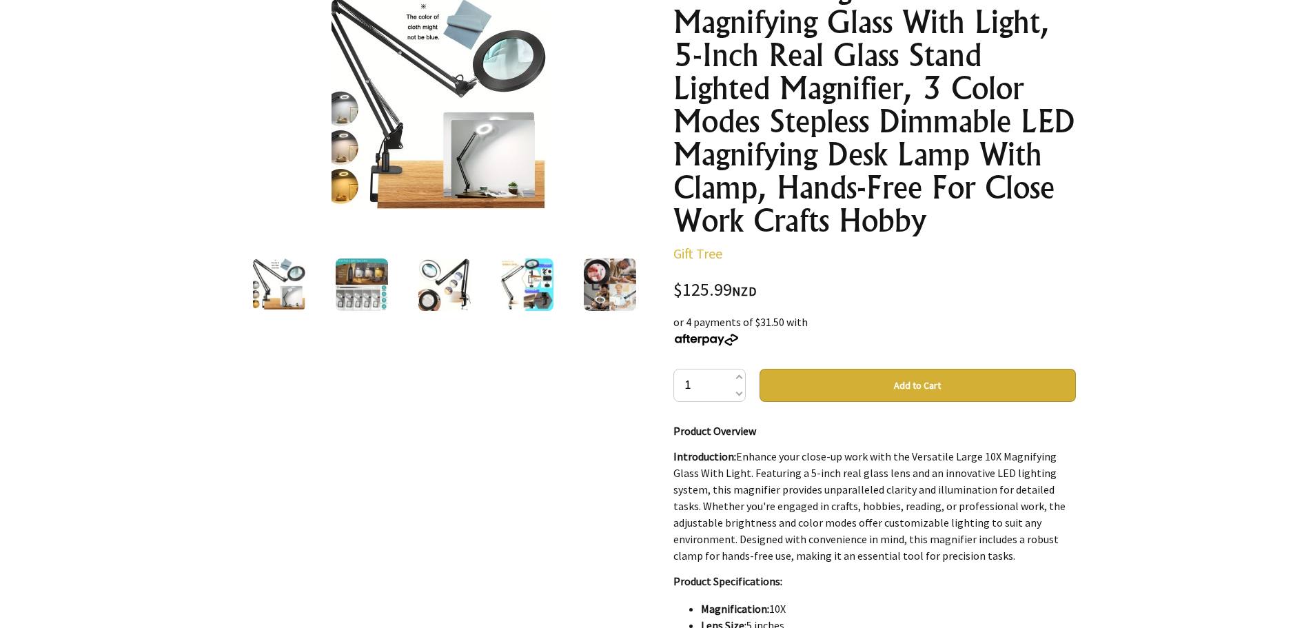 This screenshot has height=628, width=1313. Describe the element at coordinates (715, 431) in the screenshot. I see `strong: Product Overview` at that location.